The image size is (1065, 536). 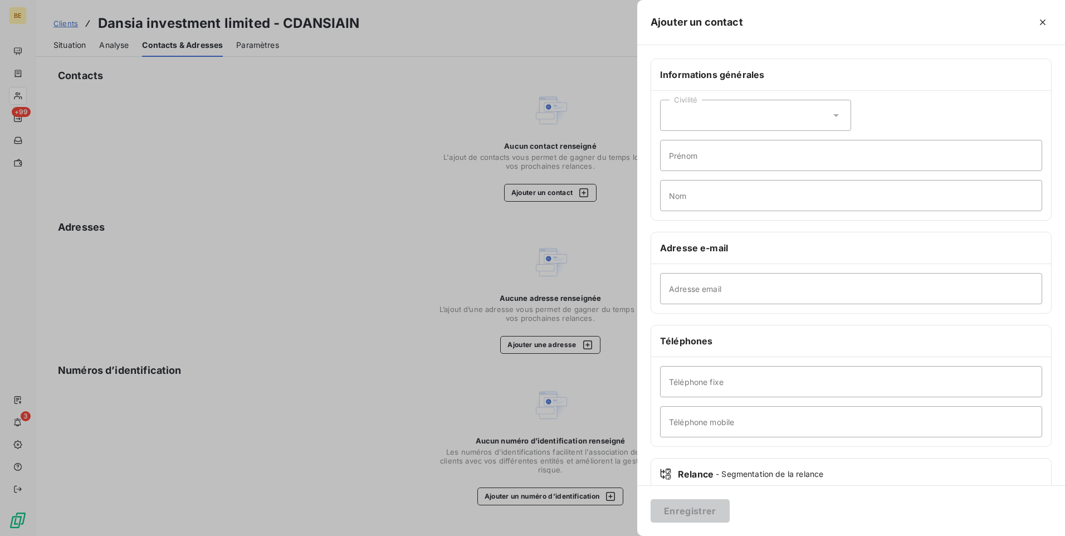 What do you see at coordinates (851, 248) in the screenshot?
I see `h6: Adresse e-mail` at bounding box center [851, 248].